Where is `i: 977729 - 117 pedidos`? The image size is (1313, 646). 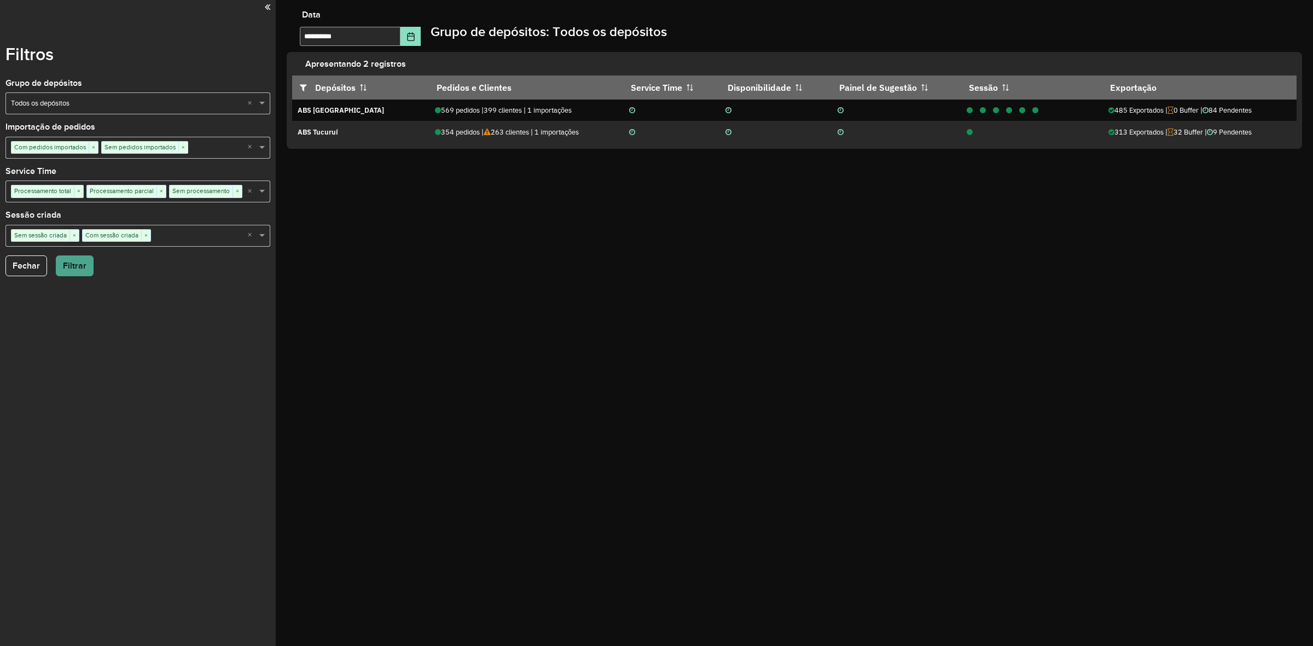
i: 977729 - 117 pedidos is located at coordinates (1035, 111).